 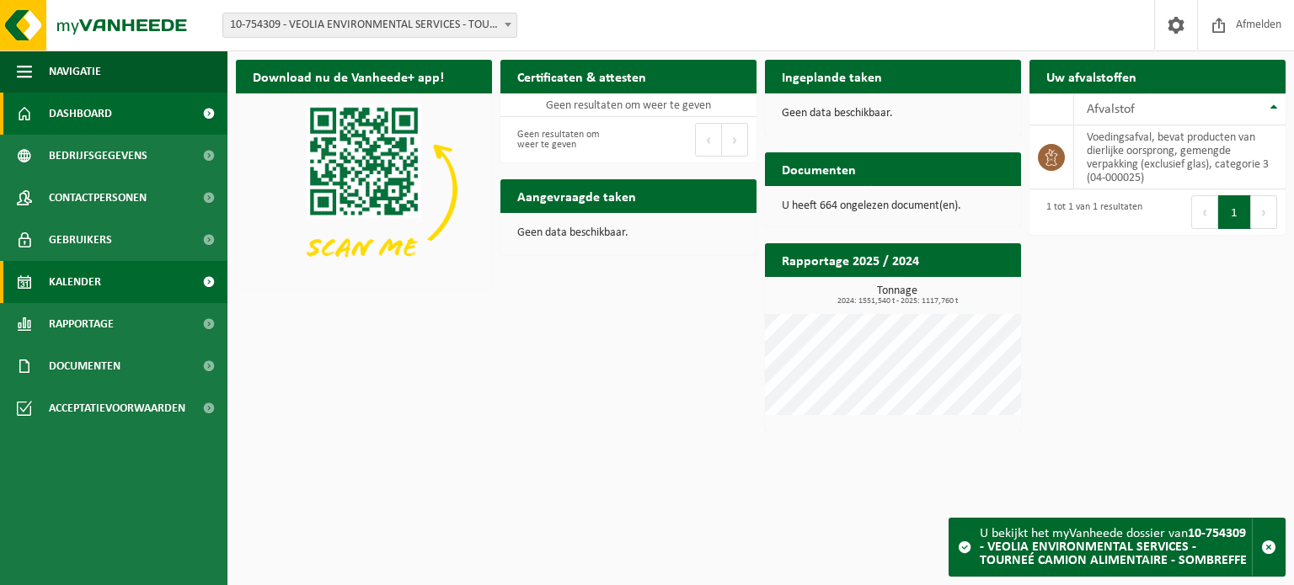 What do you see at coordinates (897, 296) in the screenshot?
I see `h3: Tonnage` at bounding box center [897, 296].